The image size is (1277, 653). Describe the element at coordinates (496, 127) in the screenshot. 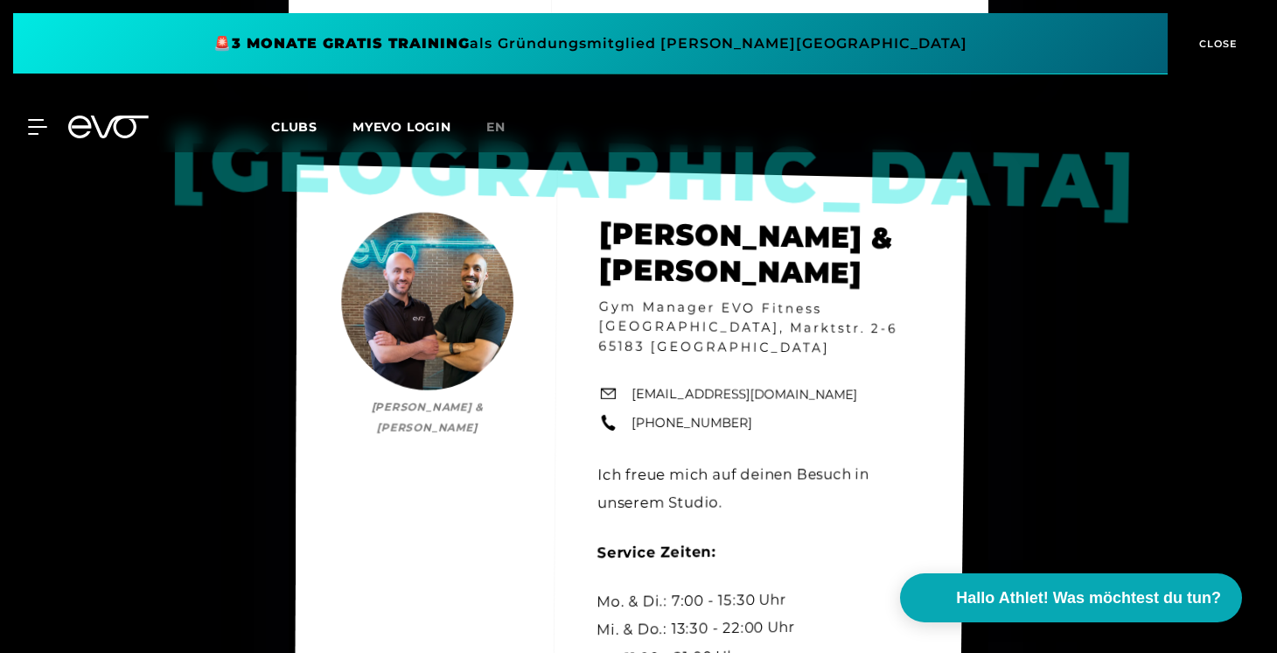

I see `span: en` at that location.